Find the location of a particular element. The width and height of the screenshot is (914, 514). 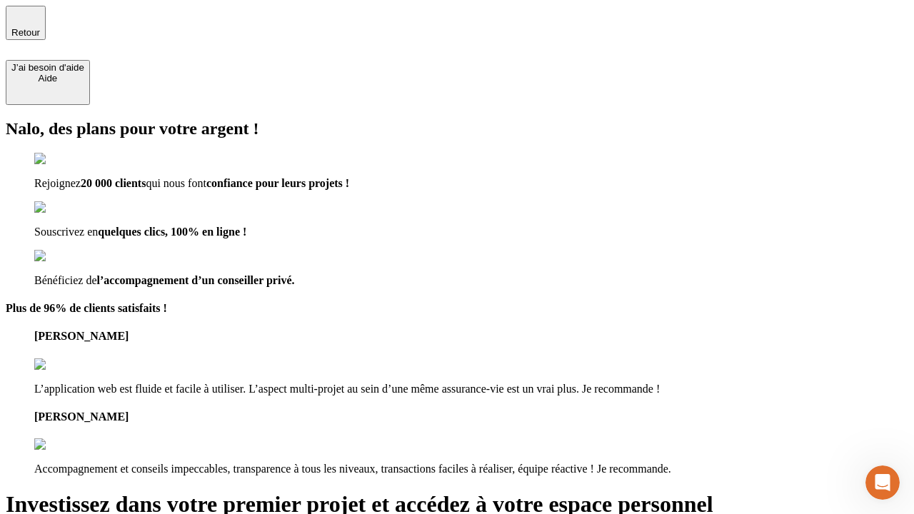

span: qui nous font is located at coordinates (176, 183).